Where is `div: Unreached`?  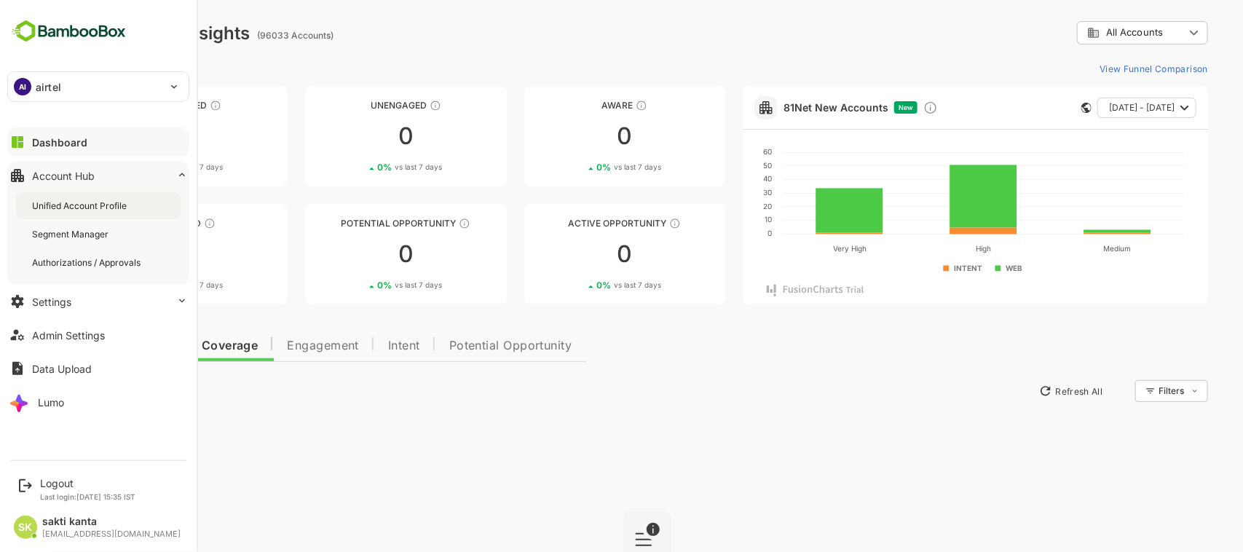
div: Unreached is located at coordinates (135, 105).